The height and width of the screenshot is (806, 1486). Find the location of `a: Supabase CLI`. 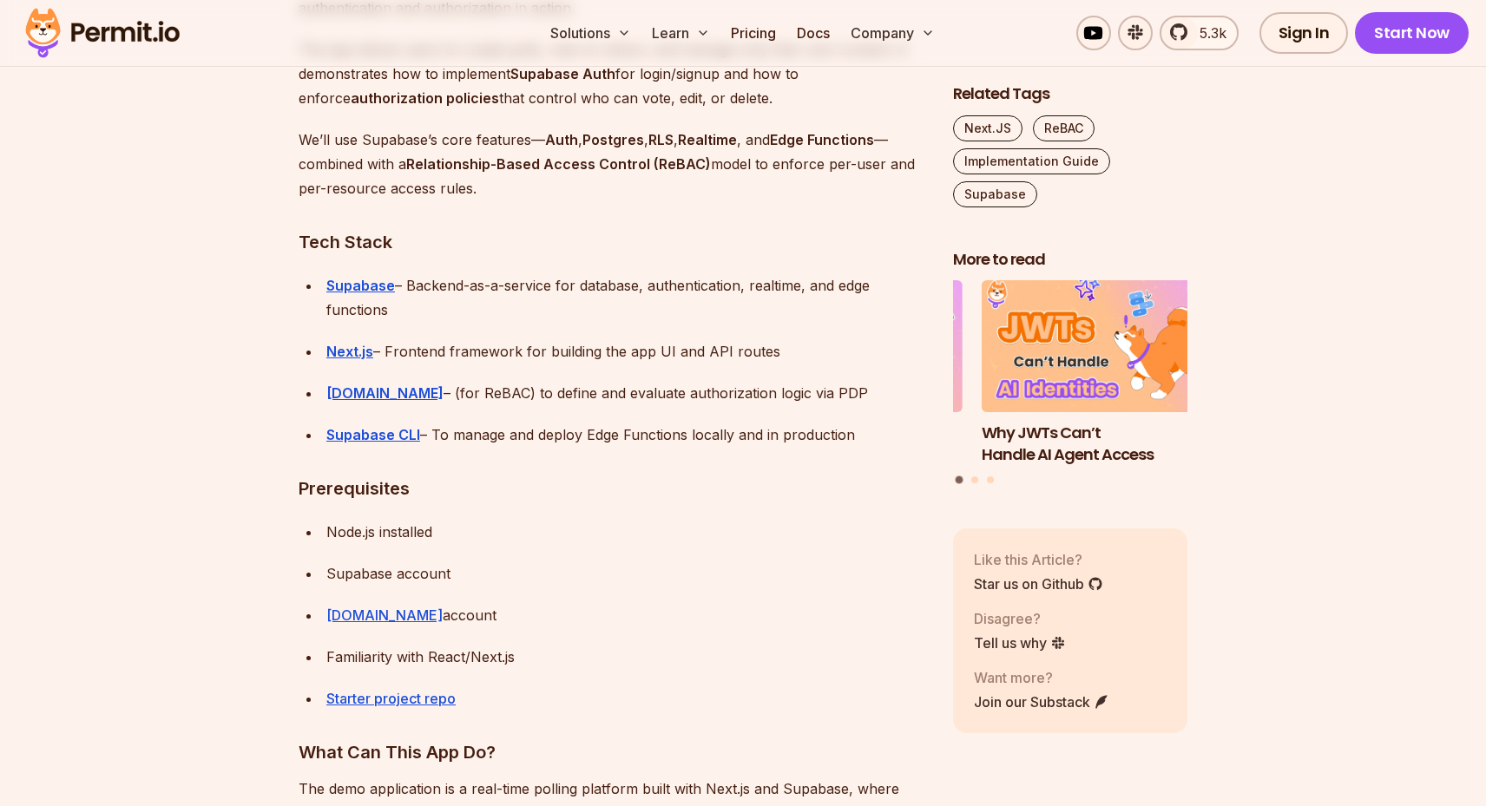

a: Supabase CLI is located at coordinates (373, 435).